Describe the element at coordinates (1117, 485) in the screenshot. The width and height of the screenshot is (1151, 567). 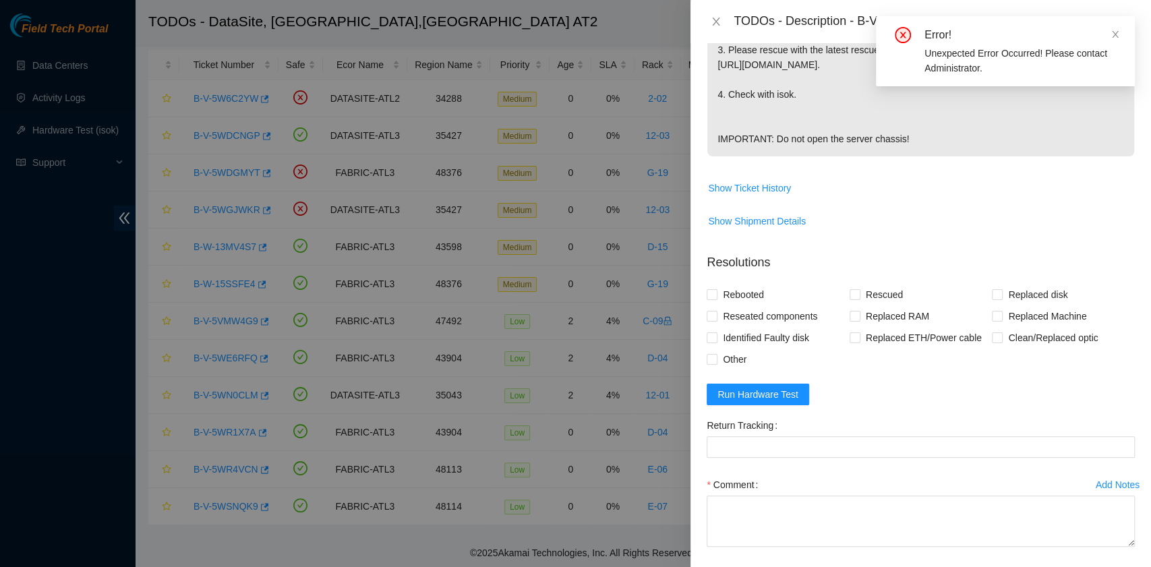
I see `button: Add Notes` at that location.